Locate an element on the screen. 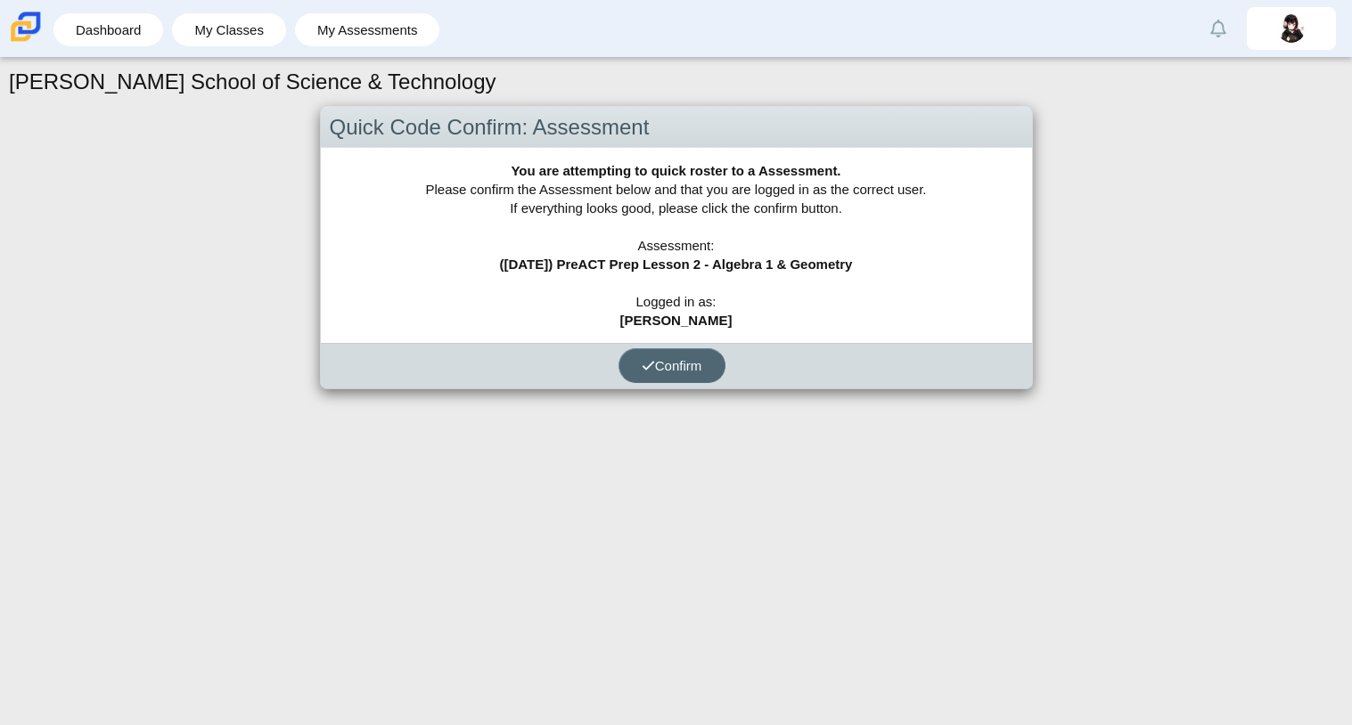 The width and height of the screenshot is (1352, 725). a: My Classes is located at coordinates (229, 29).